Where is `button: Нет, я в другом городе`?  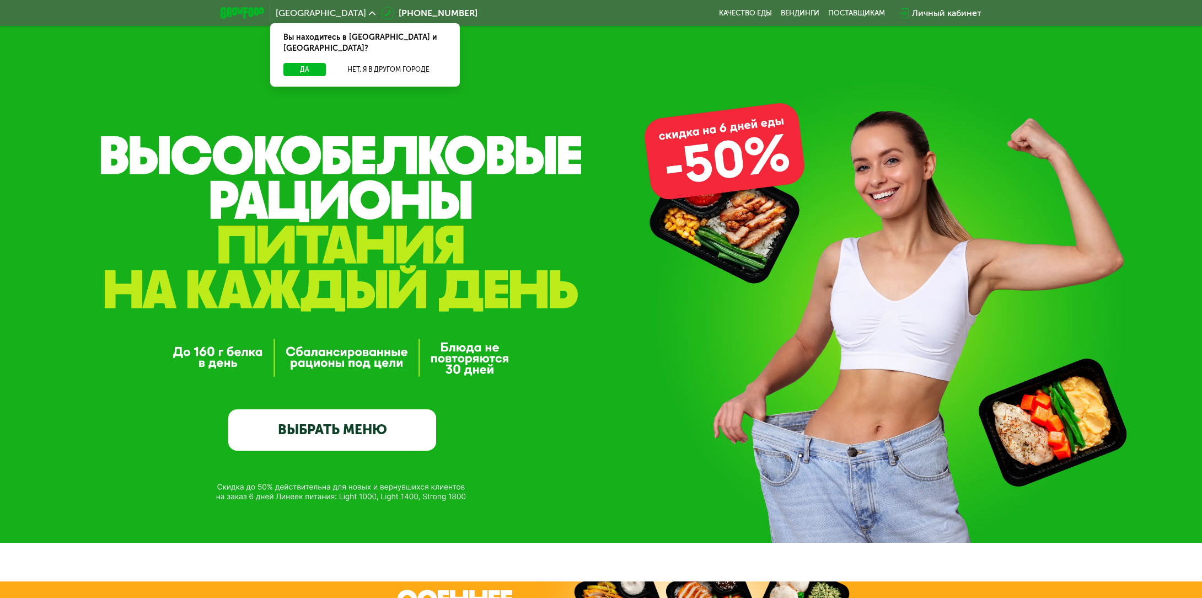
button: Нет, я в другом городе is located at coordinates (388, 69).